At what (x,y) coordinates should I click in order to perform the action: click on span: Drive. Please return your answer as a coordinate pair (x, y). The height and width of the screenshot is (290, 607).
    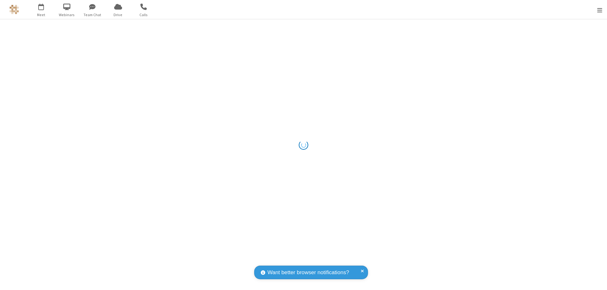
    Looking at the image, I should click on (118, 15).